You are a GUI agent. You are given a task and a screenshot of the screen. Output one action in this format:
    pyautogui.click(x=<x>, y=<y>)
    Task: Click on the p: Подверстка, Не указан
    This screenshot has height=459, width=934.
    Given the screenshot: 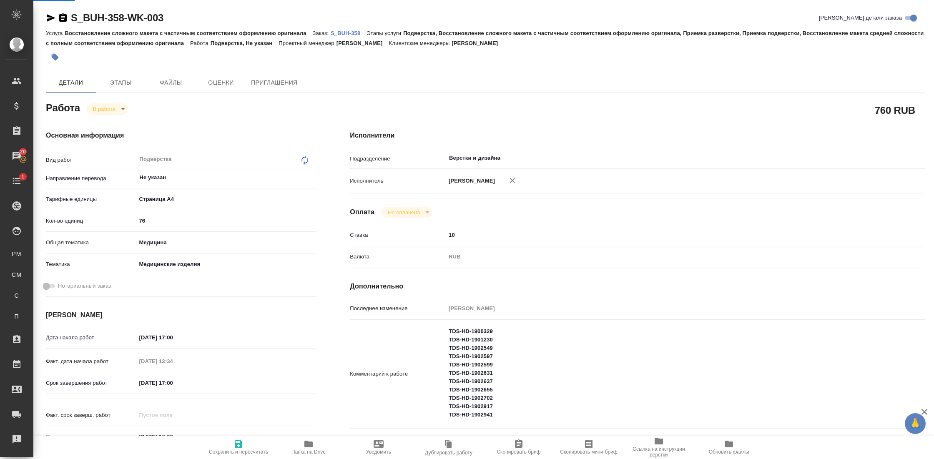 What is the action you would take?
    pyautogui.click(x=245, y=43)
    